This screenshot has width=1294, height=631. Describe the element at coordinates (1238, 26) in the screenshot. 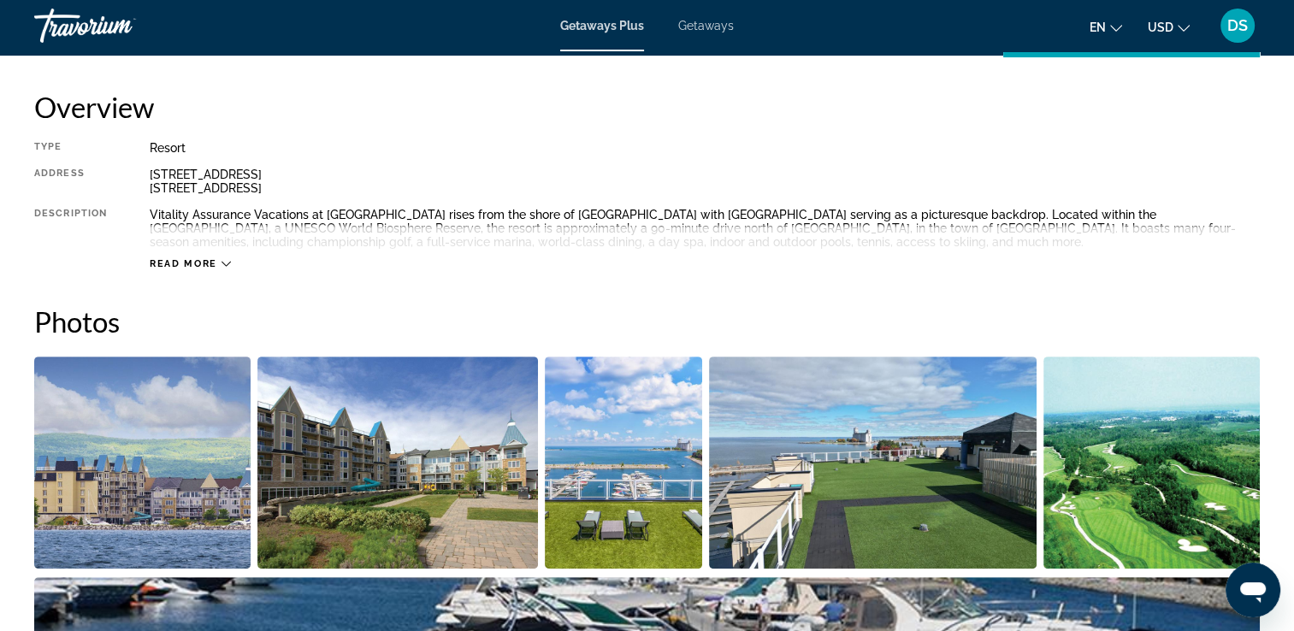

I see `button: User Menu` at that location.